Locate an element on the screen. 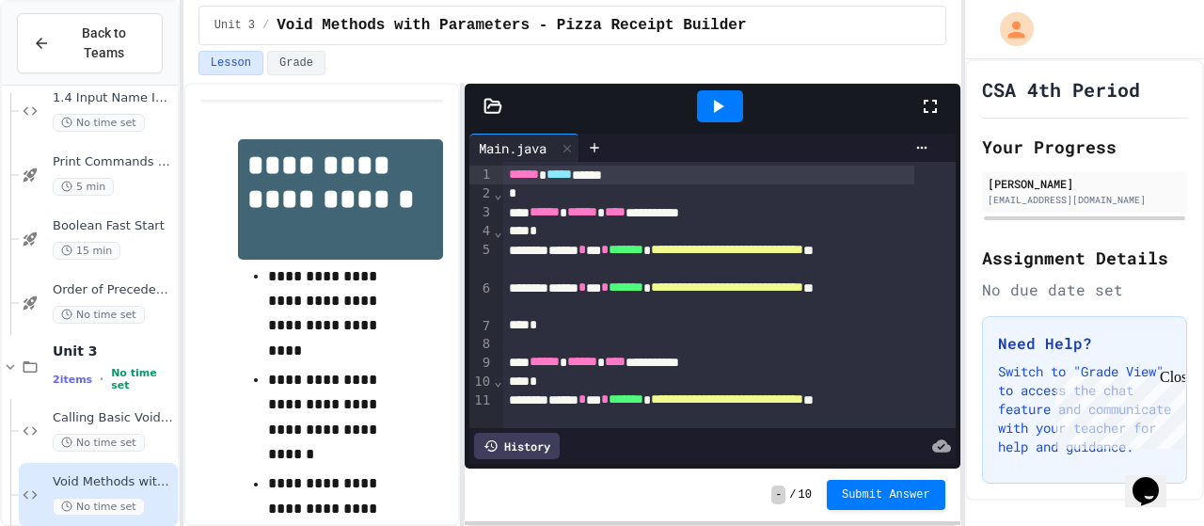 The height and width of the screenshot is (526, 1204). button: Lesson is located at coordinates (230, 63).